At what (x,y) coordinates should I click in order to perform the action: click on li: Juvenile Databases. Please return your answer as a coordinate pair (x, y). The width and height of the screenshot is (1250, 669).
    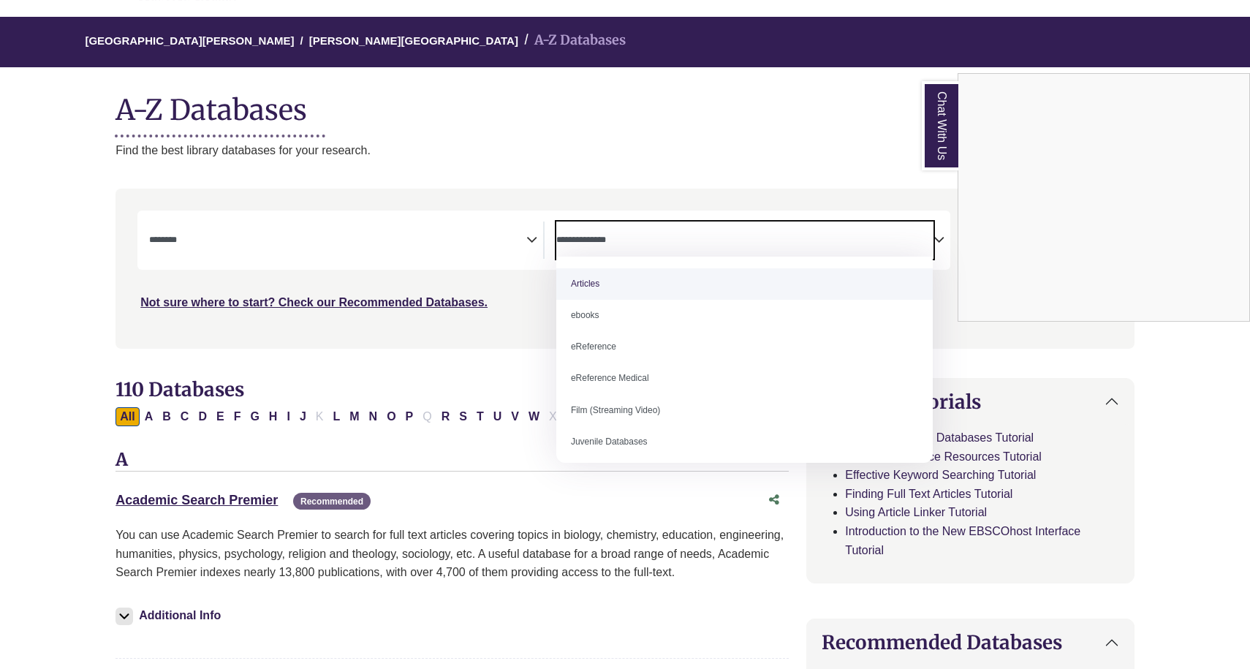
    Looking at the image, I should click on (744, 442).